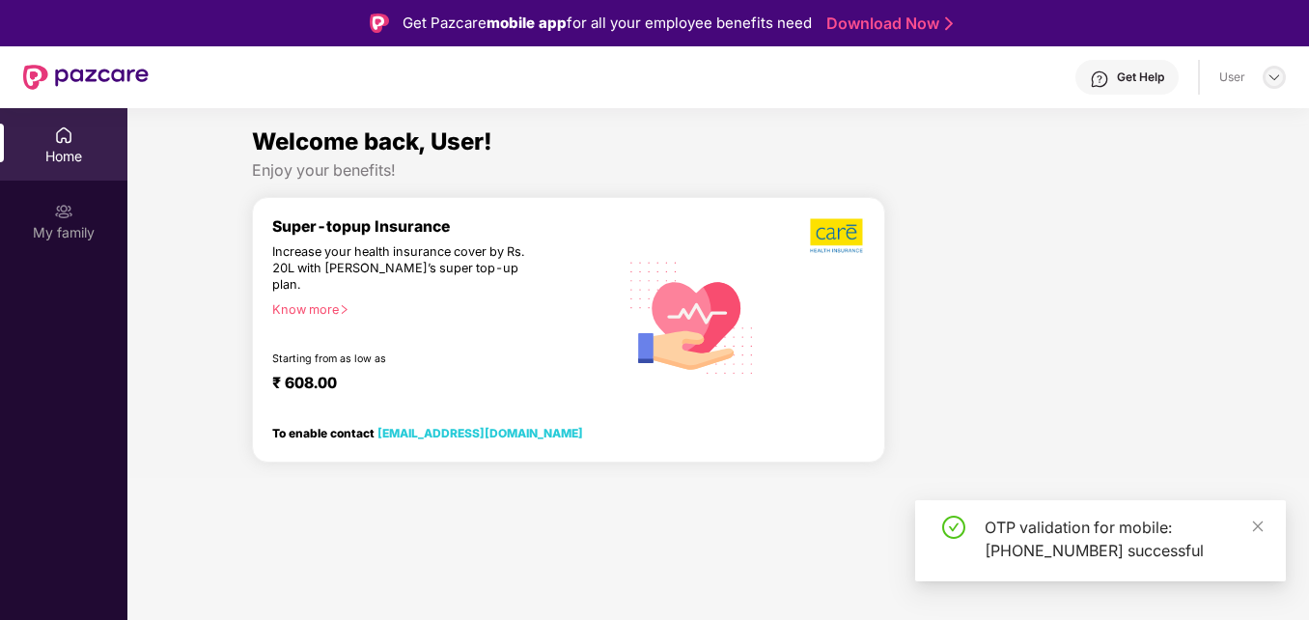 This screenshot has width=1309, height=620. Describe the element at coordinates (691, 317) in the screenshot. I see `img: svg+xml;base64,PHN2ZyB4bWxucz0iaHR0cDovL3d3dy53My5vcmcvMjAwMC9zdmciIHhtbG5zOnhsaW5rPSJodHRwOi8vd3...` at that location.